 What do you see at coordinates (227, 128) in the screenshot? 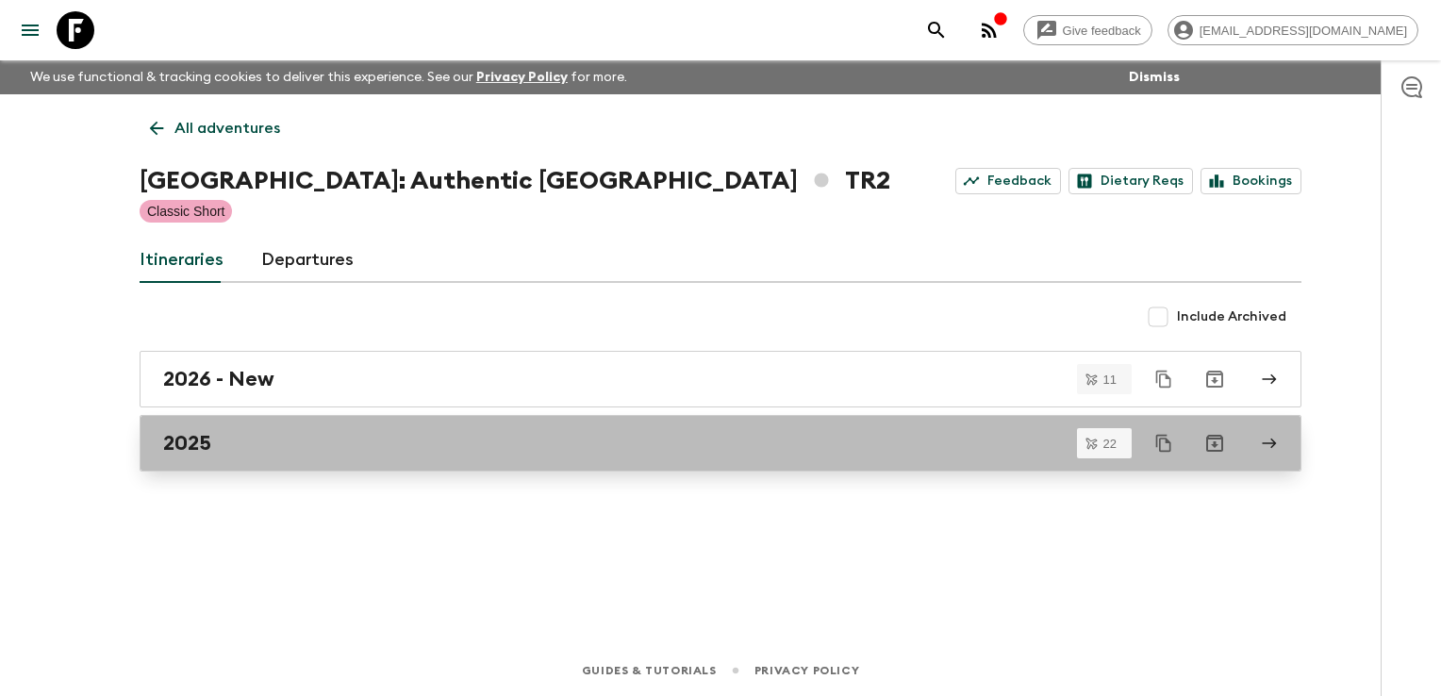
I see `p: All adventures` at bounding box center [227, 128].